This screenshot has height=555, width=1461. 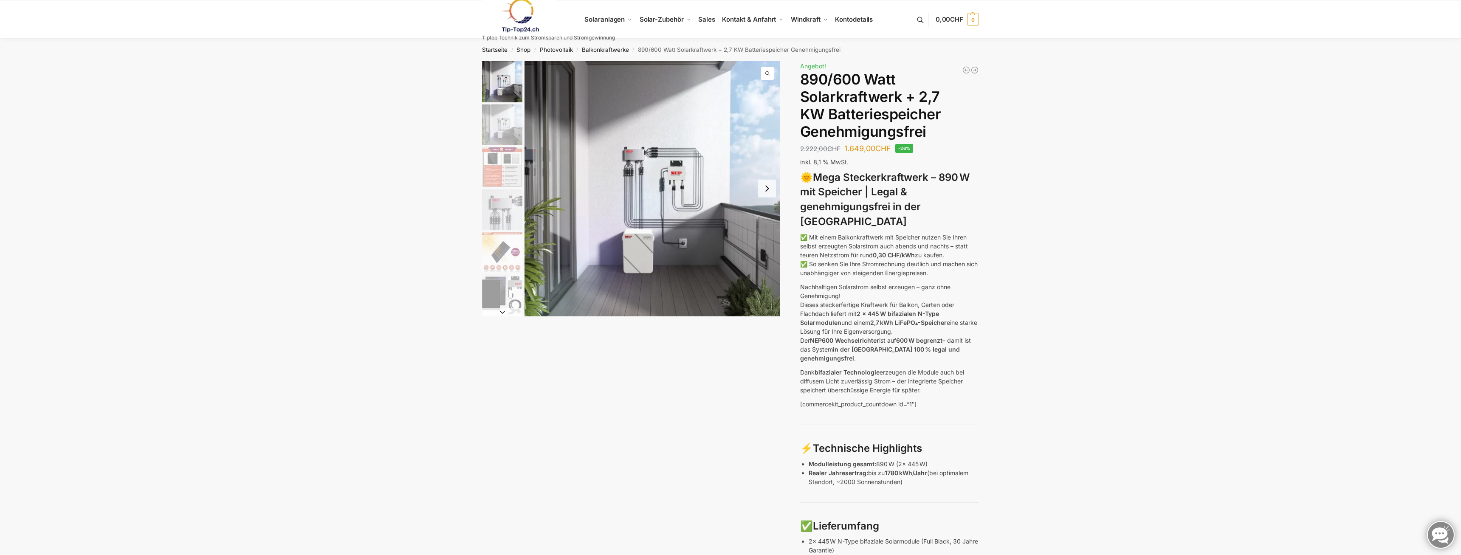 I want to click on li: 3 / 12, so click(x=501, y=167).